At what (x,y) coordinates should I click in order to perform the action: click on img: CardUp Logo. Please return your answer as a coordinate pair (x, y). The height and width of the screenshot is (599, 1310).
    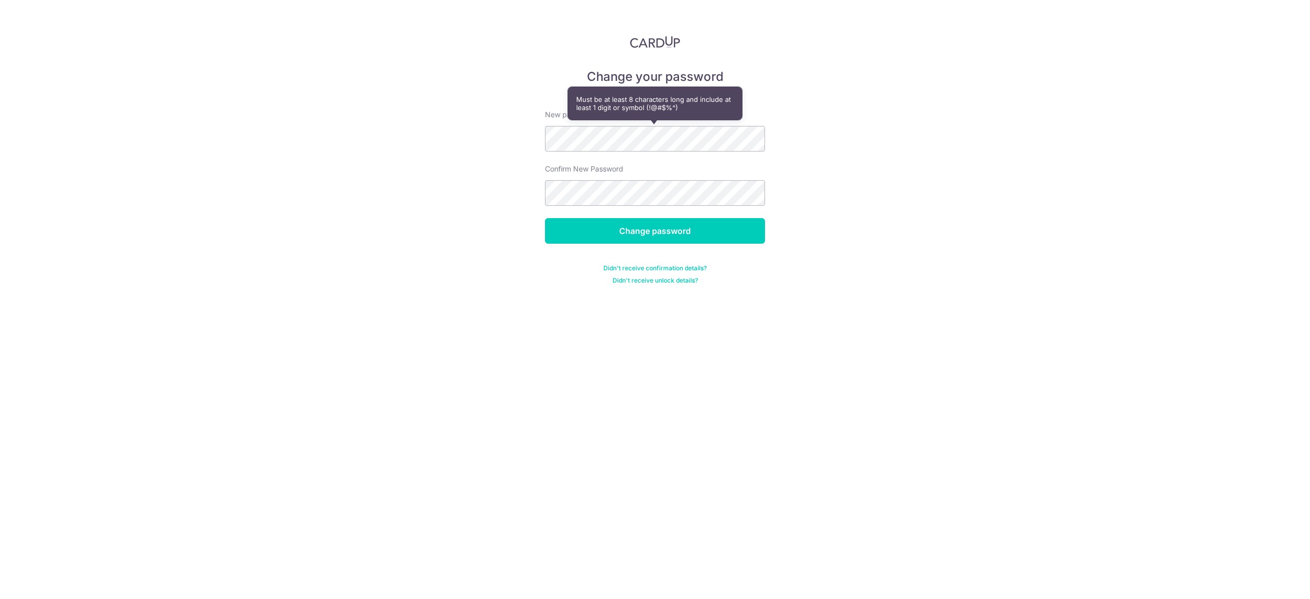
    Looking at the image, I should click on (655, 42).